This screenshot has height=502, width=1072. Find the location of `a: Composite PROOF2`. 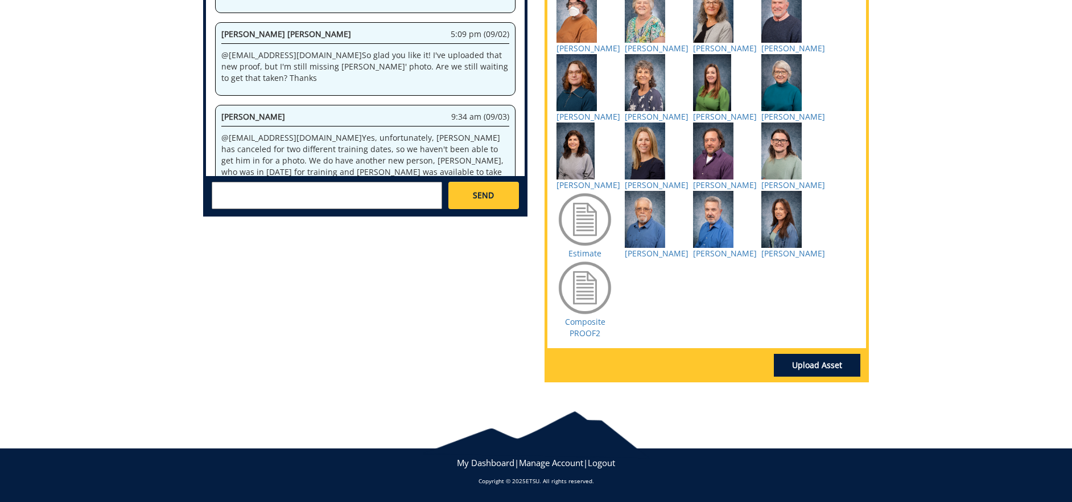

a: Composite PROOF2 is located at coordinates (585, 327).